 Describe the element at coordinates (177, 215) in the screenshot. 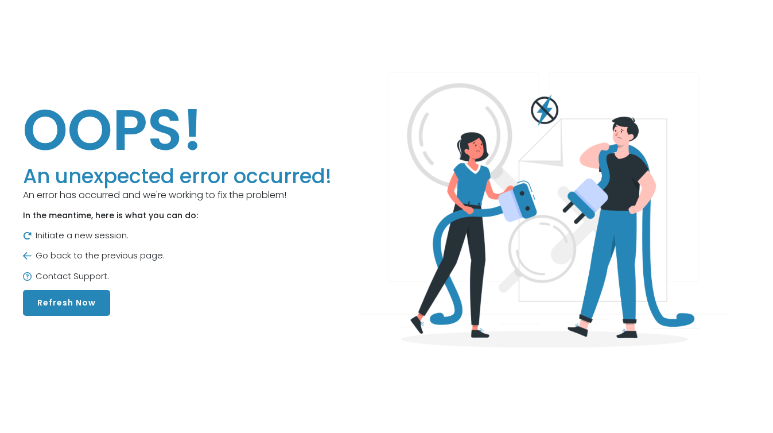

I see `p: In the meantime, here is what you can do:` at that location.